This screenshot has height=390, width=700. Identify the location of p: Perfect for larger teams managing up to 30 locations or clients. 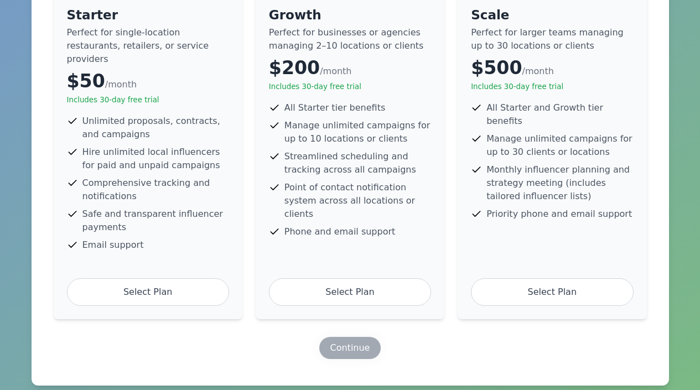
(551, 39).